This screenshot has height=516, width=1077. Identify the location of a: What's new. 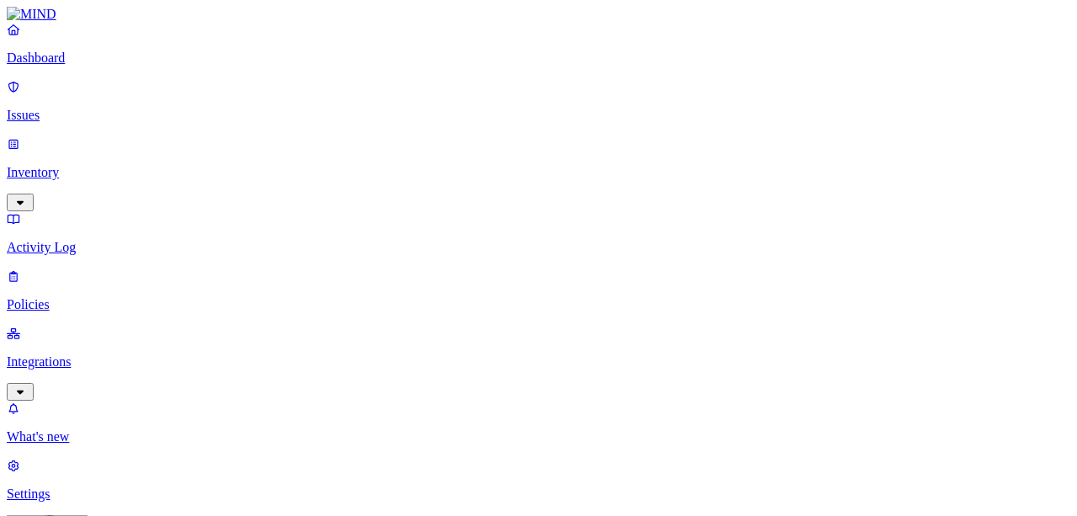
(538, 422).